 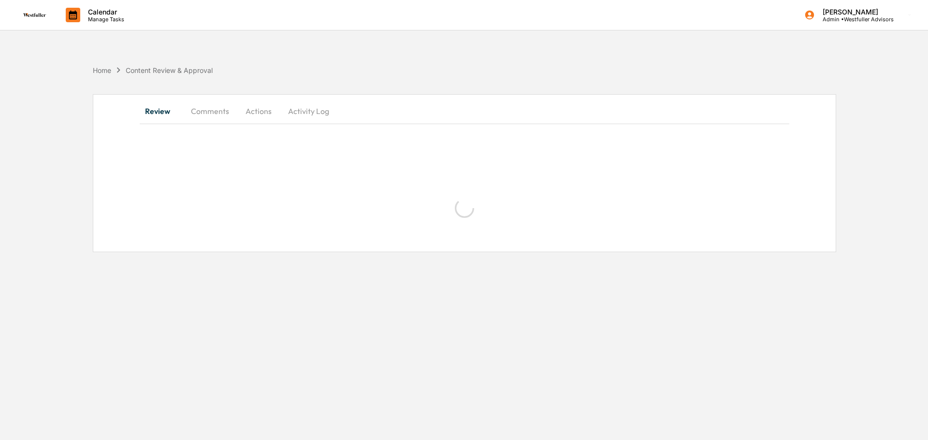 What do you see at coordinates (104, 19) in the screenshot?
I see `p: Manage Tasks` at bounding box center [104, 19].